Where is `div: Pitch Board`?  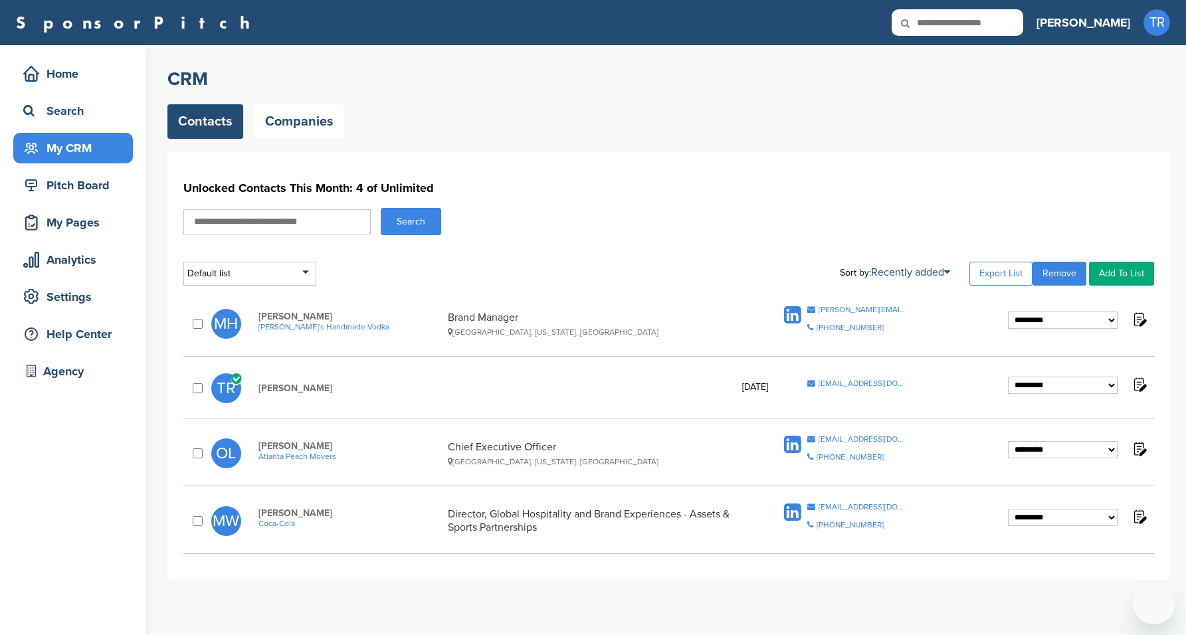
div: Pitch Board is located at coordinates (76, 185).